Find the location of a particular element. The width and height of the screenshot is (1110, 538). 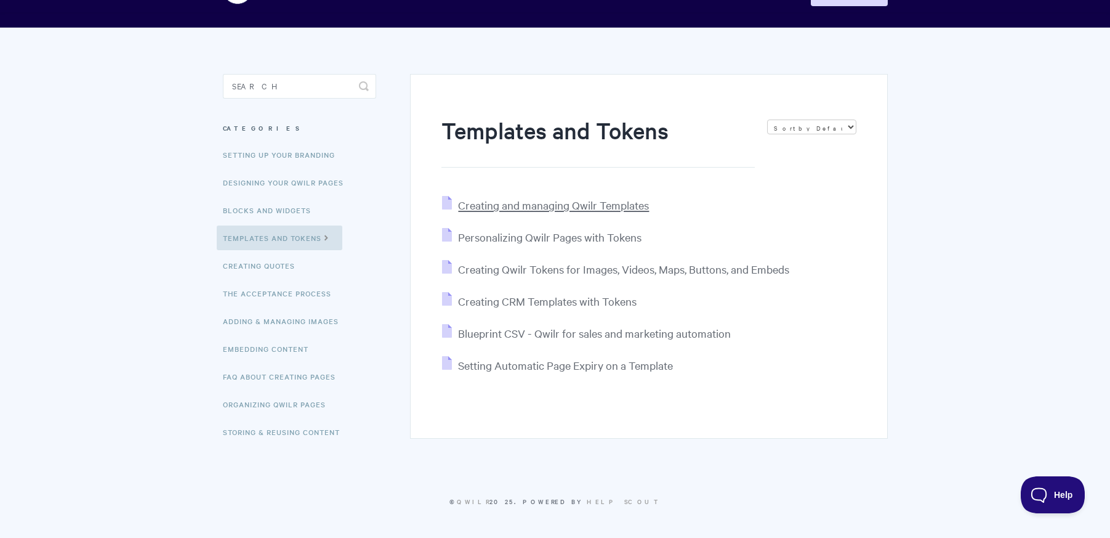

select: Page reloads on selection is located at coordinates (812, 127).